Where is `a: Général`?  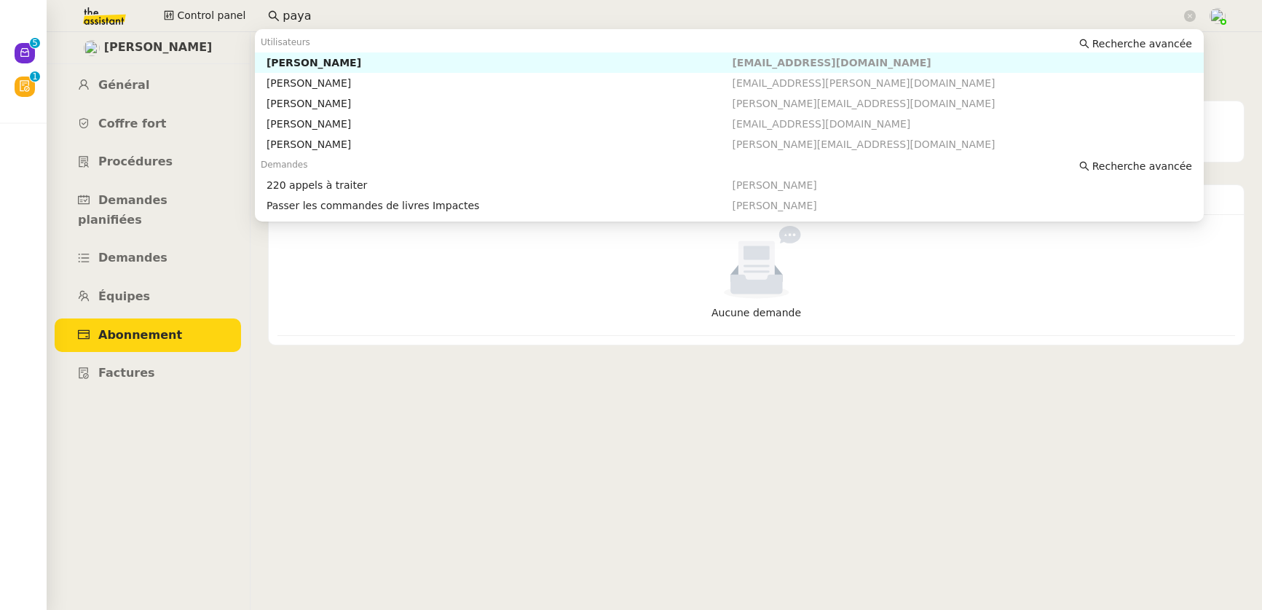 a: Général is located at coordinates (148, 85).